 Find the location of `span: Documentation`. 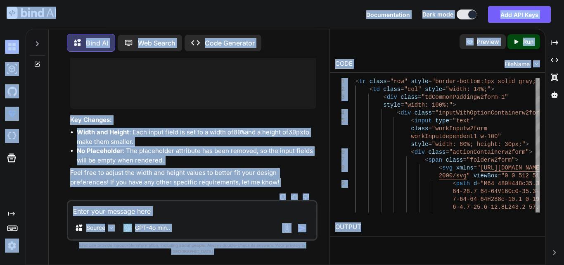

span: Documentation is located at coordinates (388, 14).